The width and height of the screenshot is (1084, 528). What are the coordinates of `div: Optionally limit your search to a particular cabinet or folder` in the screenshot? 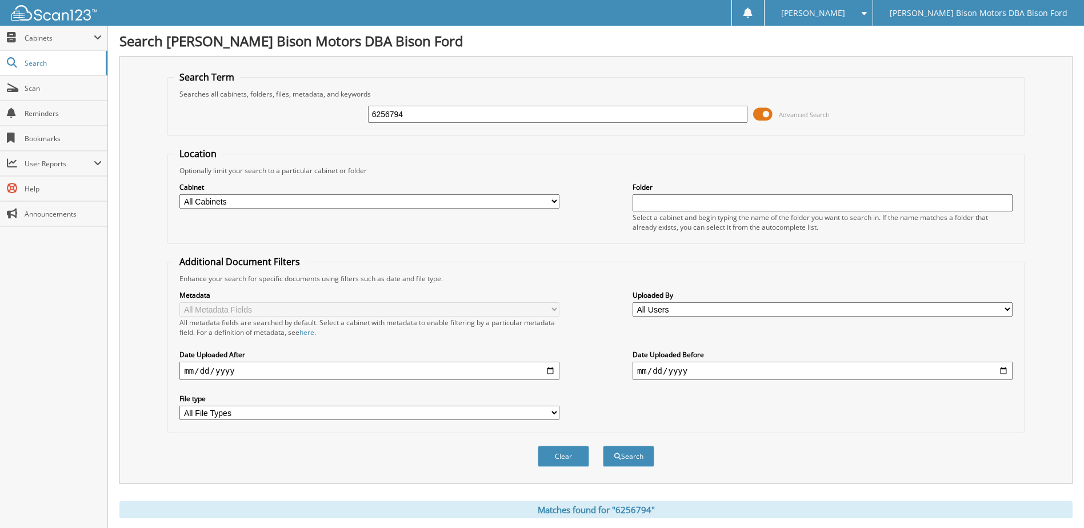 It's located at (596, 170).